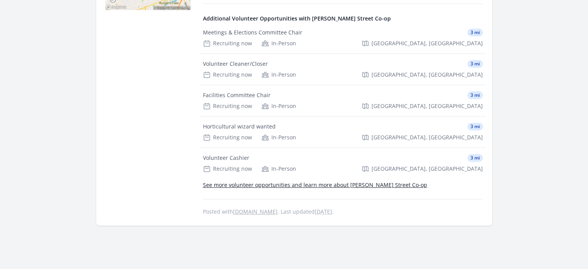  I want to click on abbr: Tue, Sep 30, 2025 2:43 AM, so click(323, 211).